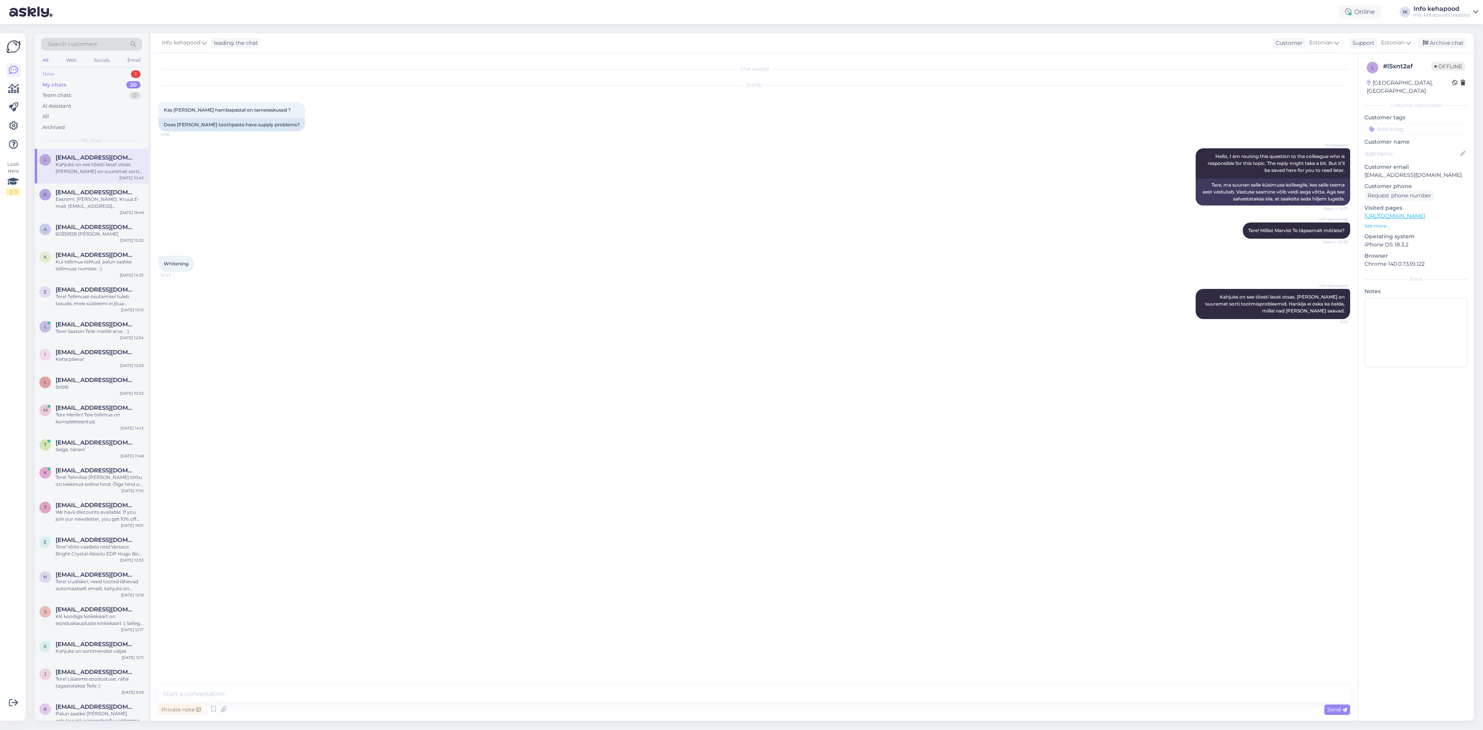 The width and height of the screenshot is (1483, 730). I want to click on span: tiina.pihlak001@gmail.com, so click(96, 505).